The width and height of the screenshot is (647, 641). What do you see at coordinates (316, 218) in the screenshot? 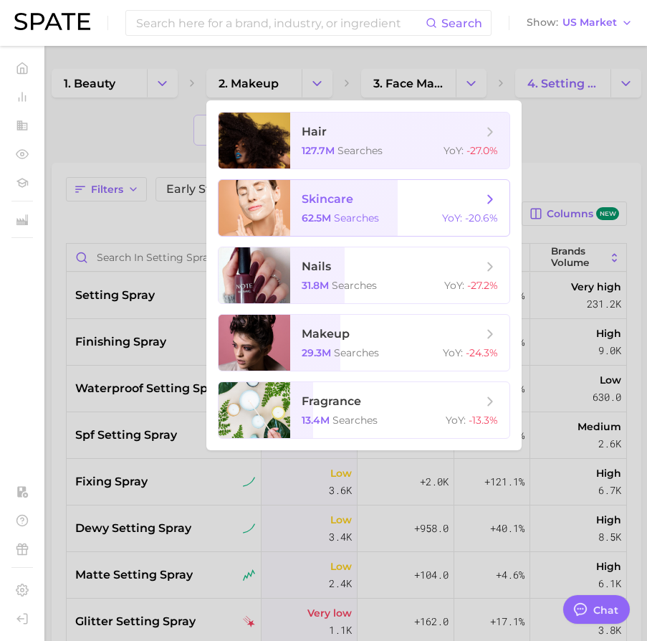
I see `span: 62.5m` at bounding box center [316, 218].